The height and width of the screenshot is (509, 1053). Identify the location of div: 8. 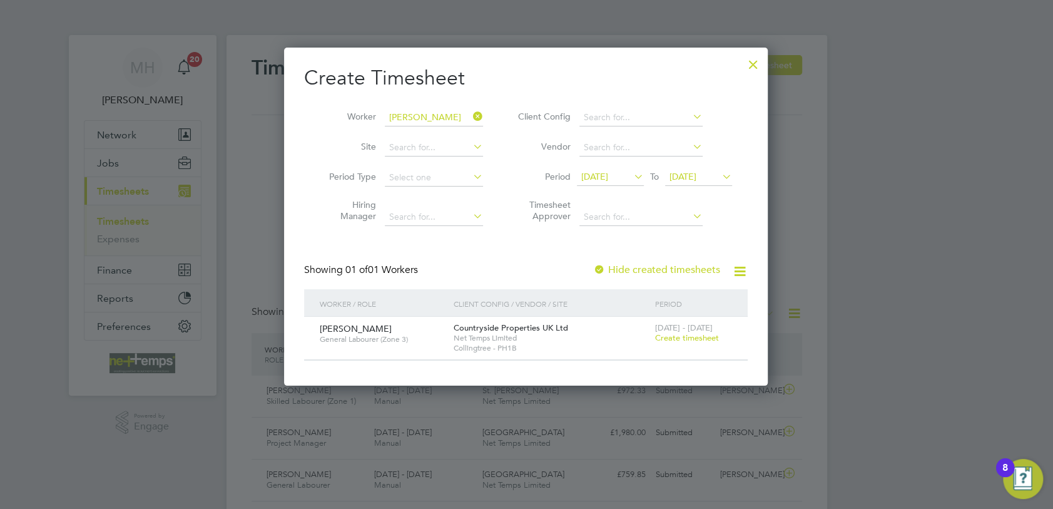
(1005, 476).